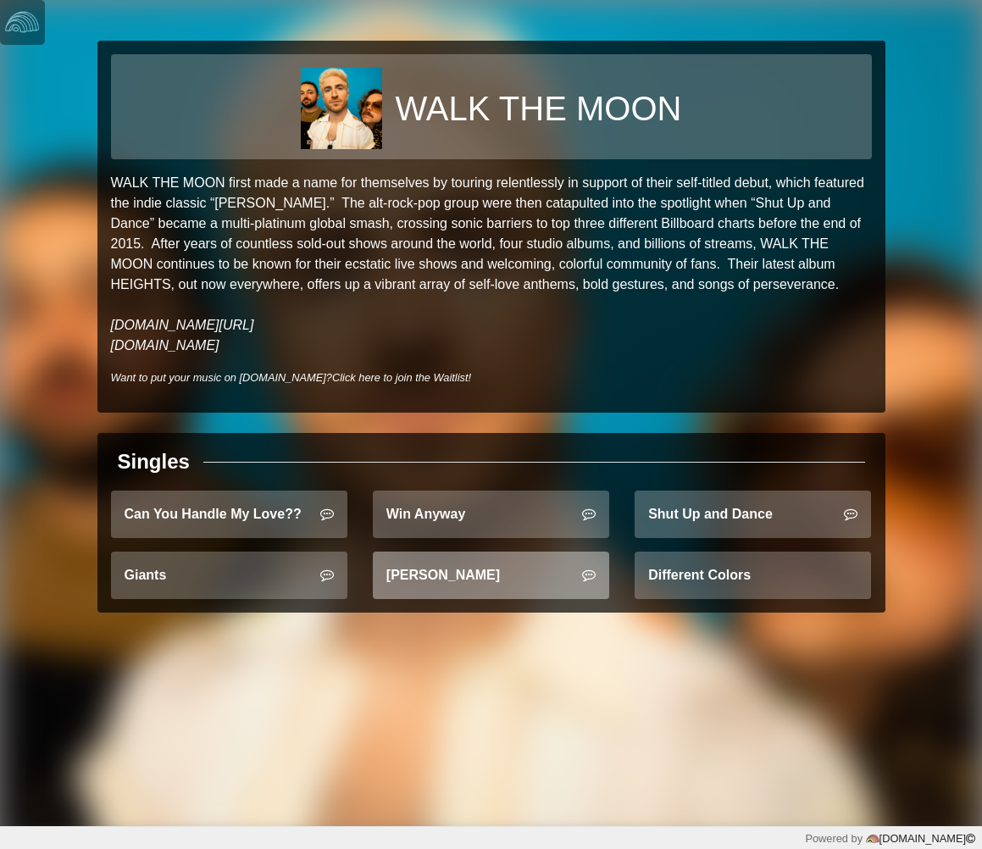 Image resolution: width=982 pixels, height=849 pixels. What do you see at coordinates (890, 838) in the screenshot?
I see `div: Powered by` at bounding box center [890, 838].